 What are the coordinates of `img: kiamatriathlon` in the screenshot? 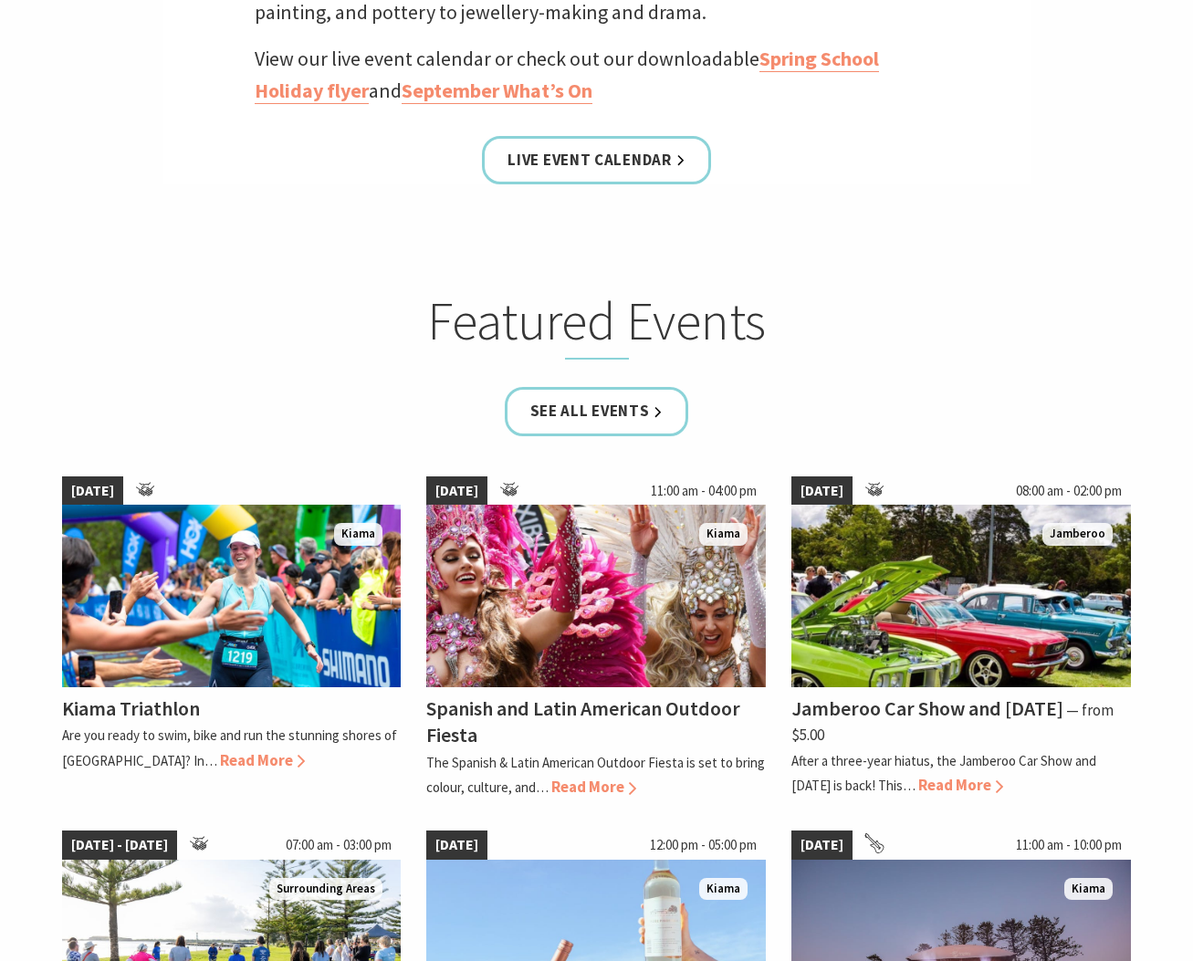 It's located at (232, 596).